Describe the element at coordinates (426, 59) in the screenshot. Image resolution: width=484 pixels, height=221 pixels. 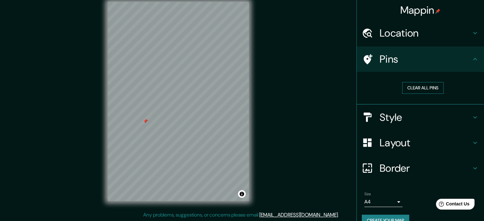
I see `h4: Pins` at that location.